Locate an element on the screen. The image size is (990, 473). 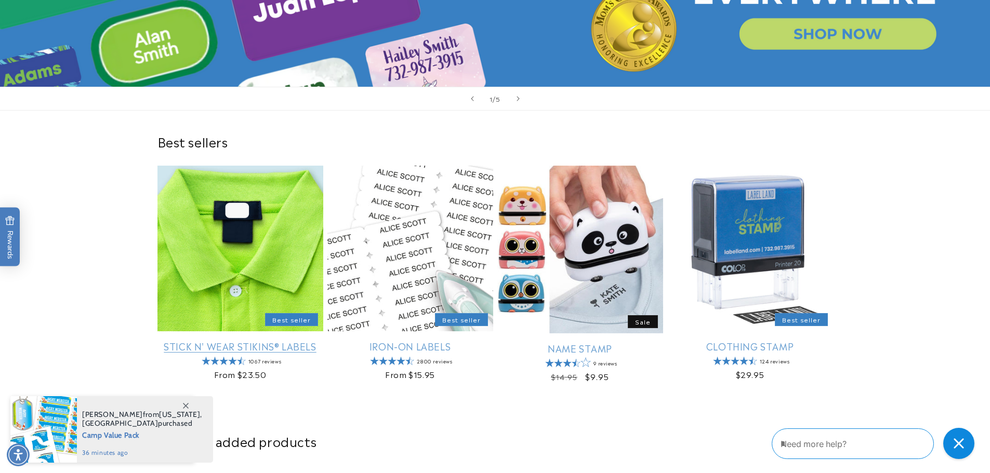
button: Close gorgias live chat is located at coordinates (187, 19).